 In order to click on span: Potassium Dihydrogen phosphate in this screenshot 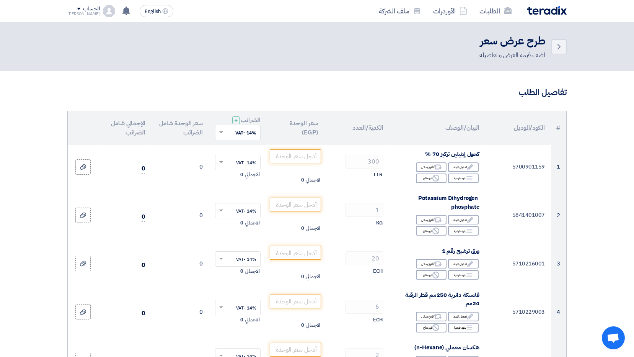, I will do `click(449, 202)`.